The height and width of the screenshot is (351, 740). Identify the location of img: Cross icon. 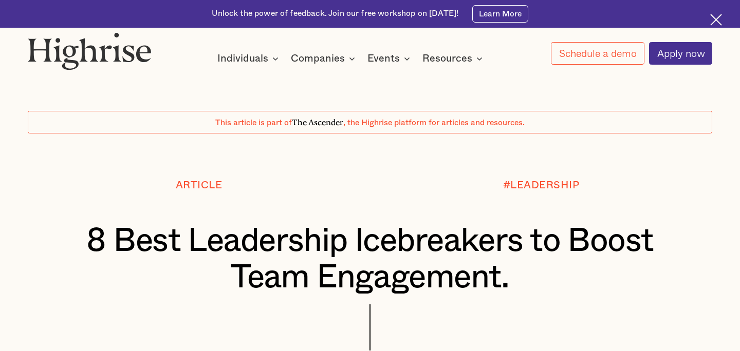
(716, 20).